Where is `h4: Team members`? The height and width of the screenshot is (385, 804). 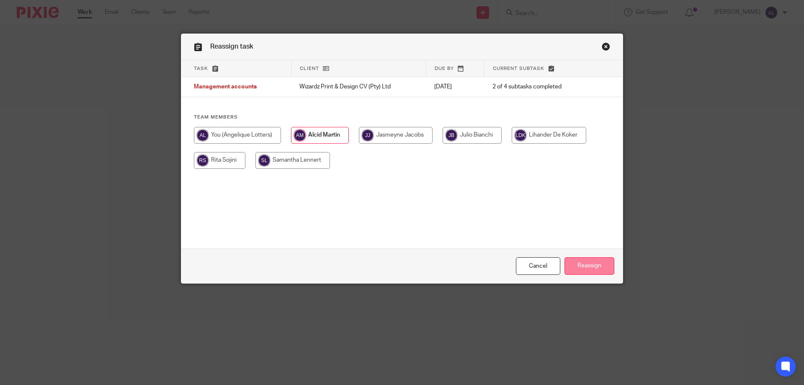
h4: Team members is located at coordinates (402, 117).